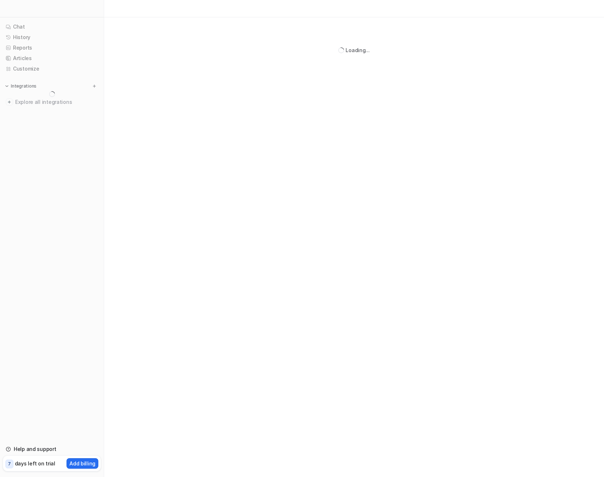 The image size is (604, 477). What do you see at coordinates (21, 86) in the screenshot?
I see `button: Integrations` at bounding box center [21, 86].